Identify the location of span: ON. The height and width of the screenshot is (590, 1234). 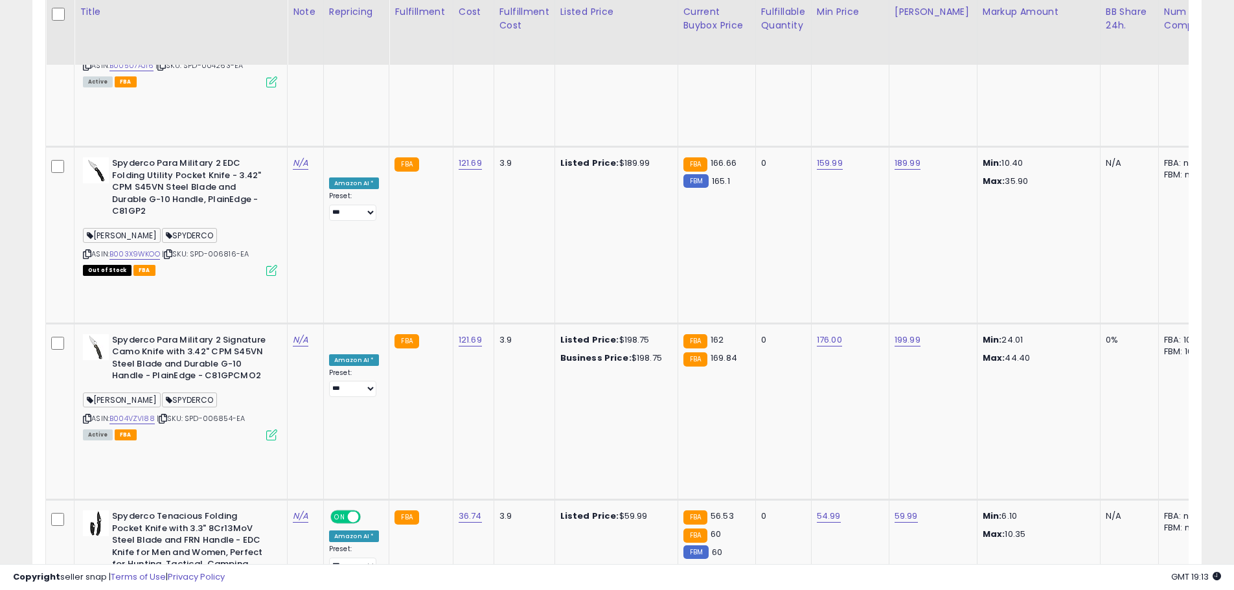
(339, 517).